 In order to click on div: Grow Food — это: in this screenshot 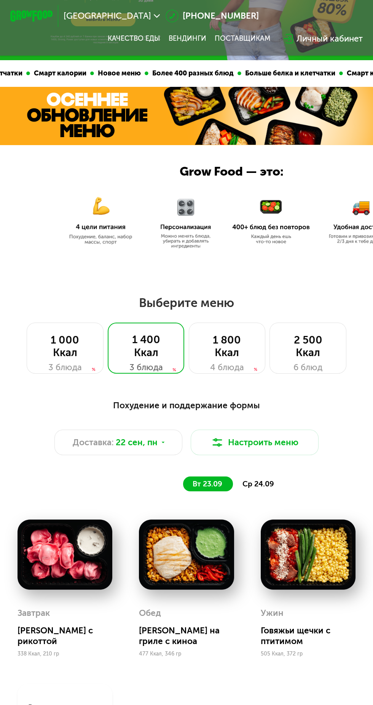, I will do `click(241, 171)`.